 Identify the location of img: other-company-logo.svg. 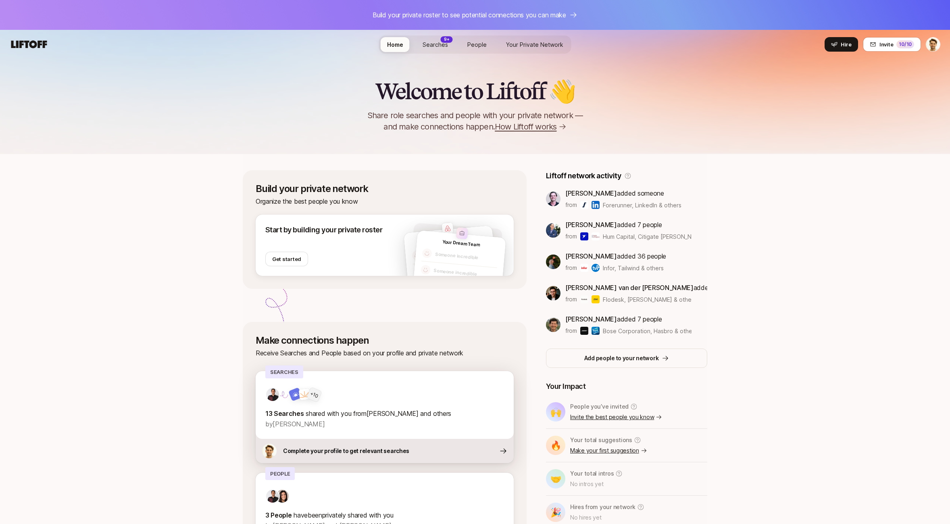
(462, 233).